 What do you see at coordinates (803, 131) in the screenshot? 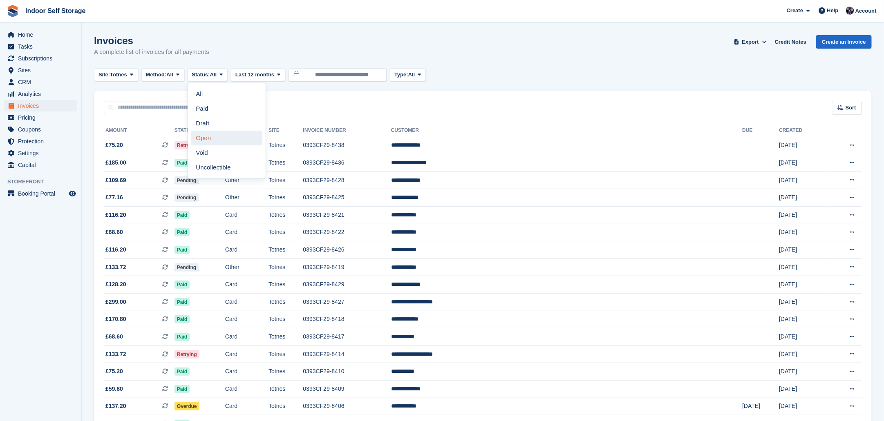
I see `th: Created` at bounding box center [803, 131].